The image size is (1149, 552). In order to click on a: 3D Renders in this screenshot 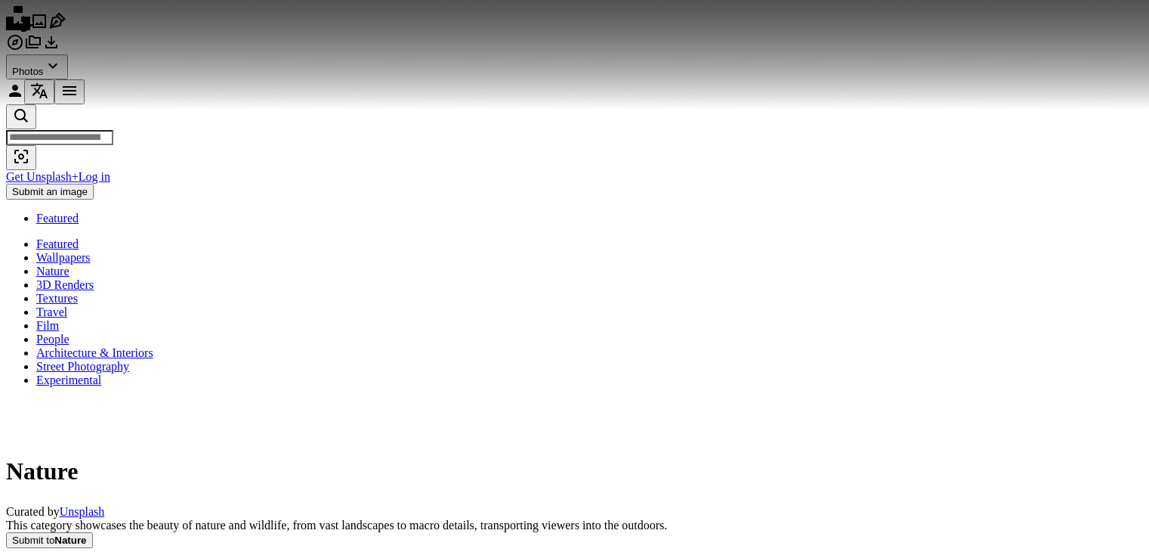, I will do `click(65, 284)`.